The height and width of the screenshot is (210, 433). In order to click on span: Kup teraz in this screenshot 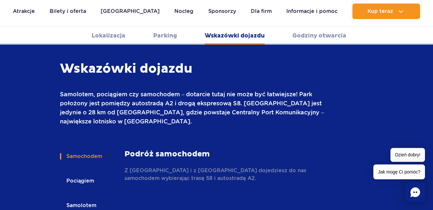, I will do `click(380, 11)`.